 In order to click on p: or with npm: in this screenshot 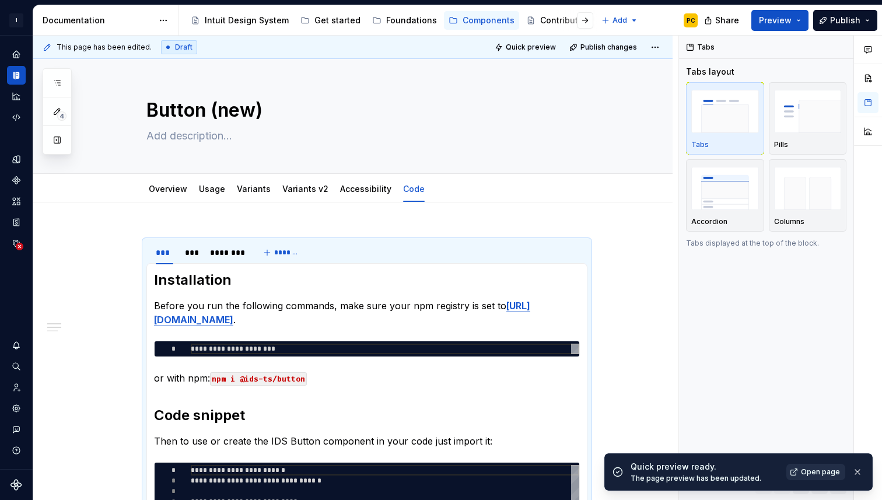, I will do `click(367, 378)`.